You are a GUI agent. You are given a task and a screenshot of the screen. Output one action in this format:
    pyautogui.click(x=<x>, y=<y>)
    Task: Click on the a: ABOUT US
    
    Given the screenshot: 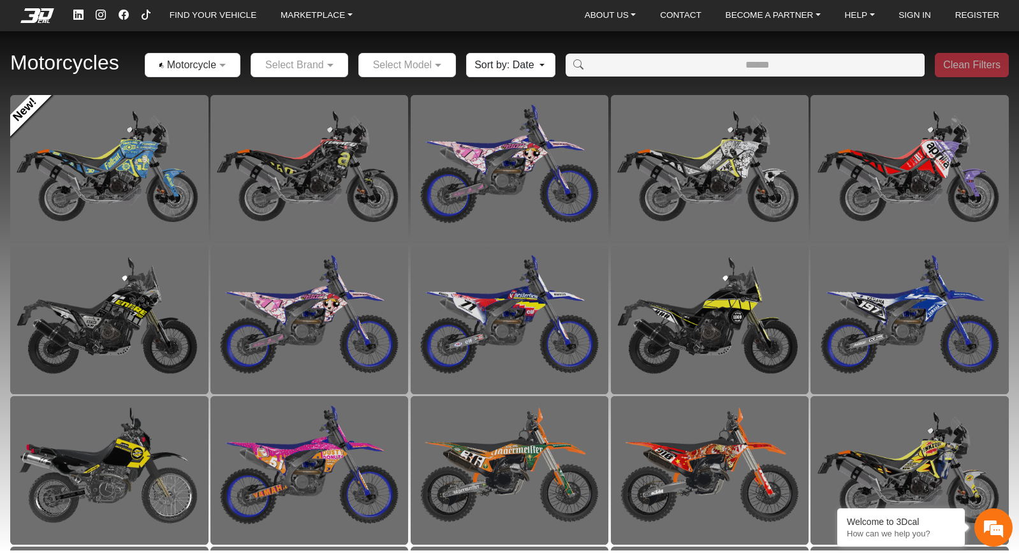 What is the action you would take?
    pyautogui.click(x=610, y=15)
    